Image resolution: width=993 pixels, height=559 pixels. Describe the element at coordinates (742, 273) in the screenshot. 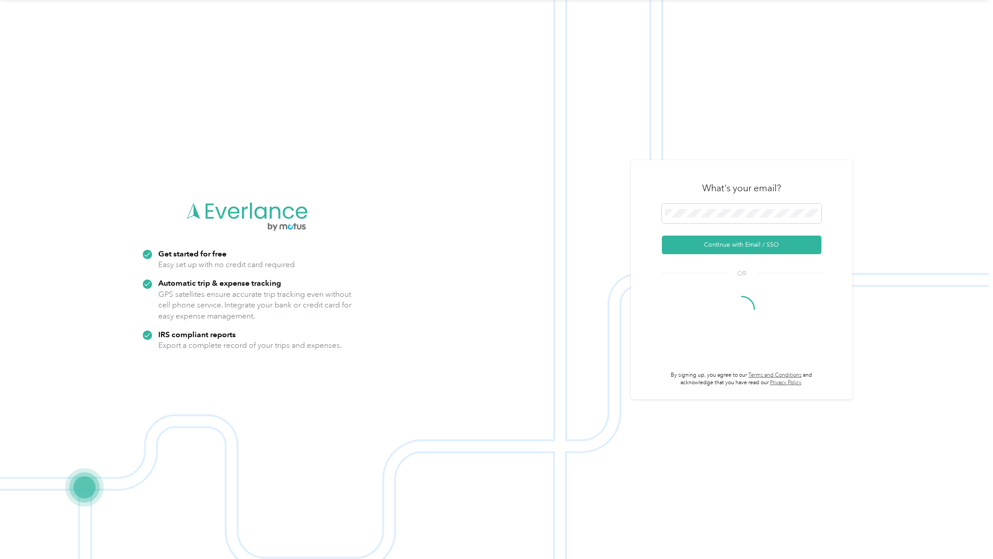

I see `span: OR` at that location.